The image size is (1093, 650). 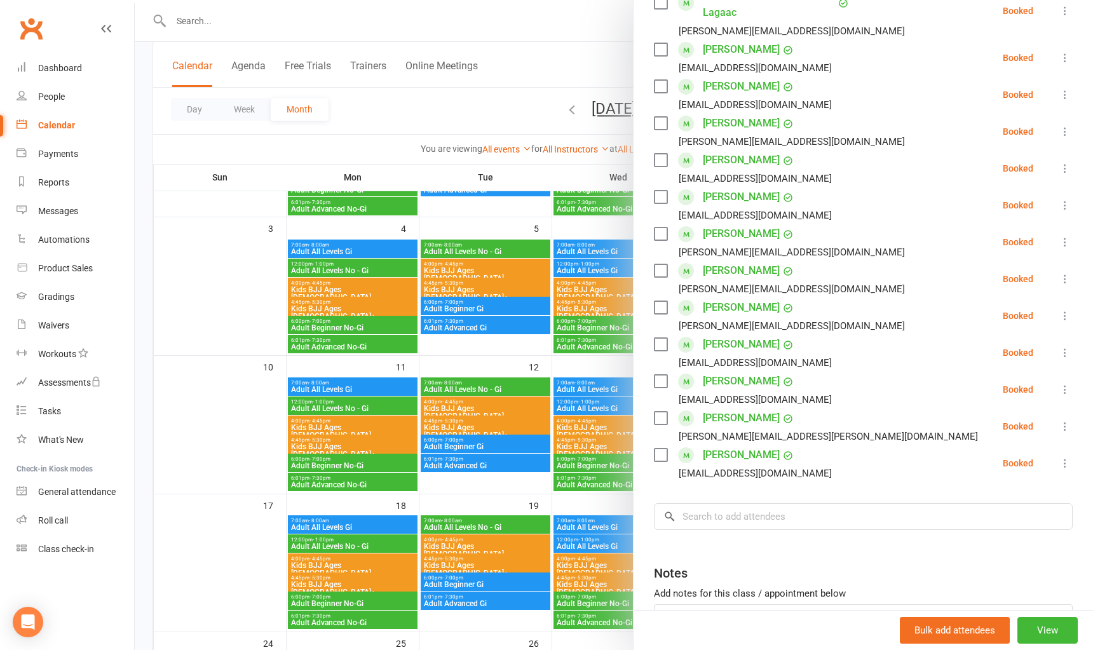 I want to click on button: View, so click(x=1048, y=631).